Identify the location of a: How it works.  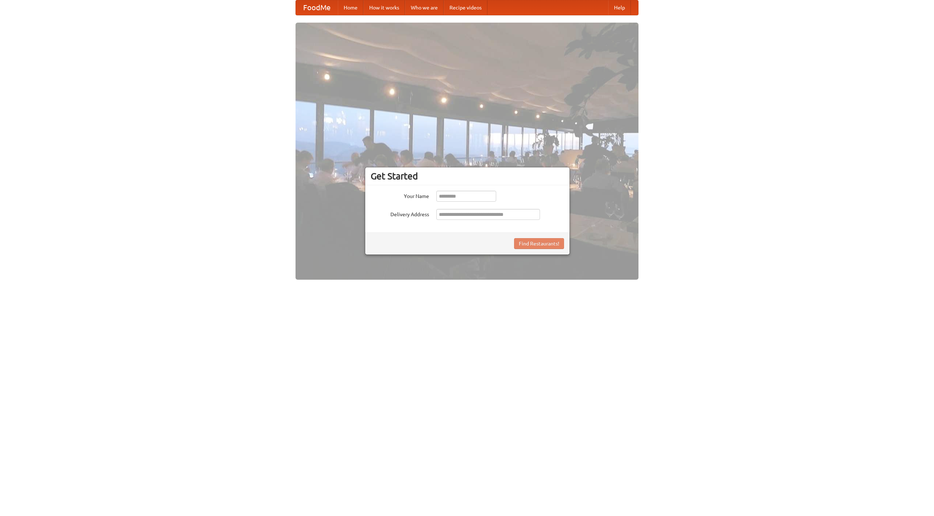
(384, 8).